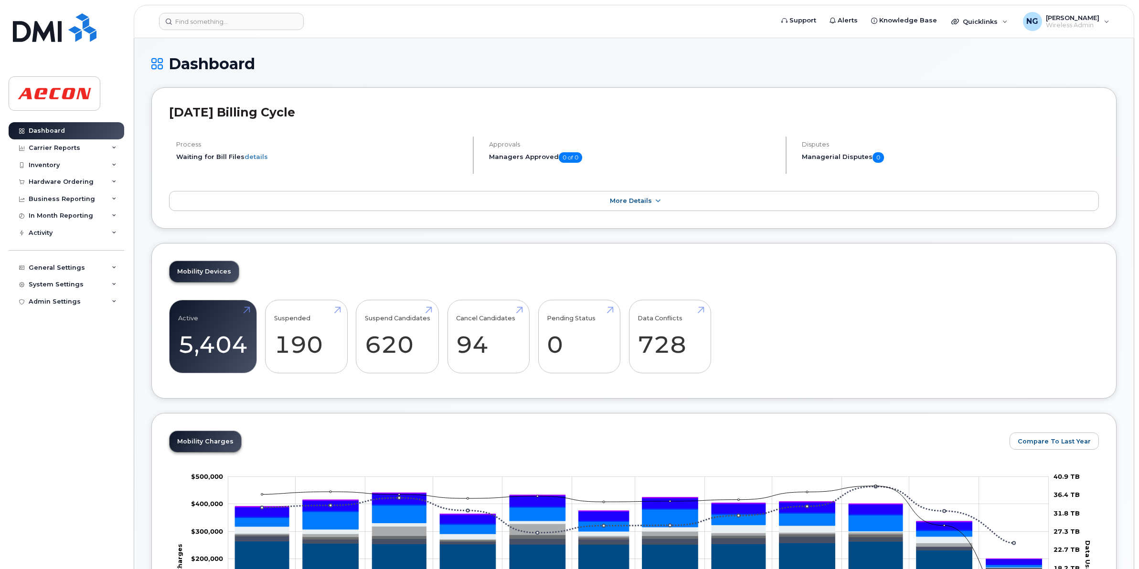 Image resolution: width=1139 pixels, height=569 pixels. Describe the element at coordinates (634, 64) in the screenshot. I see `h1: Dashboard` at that location.